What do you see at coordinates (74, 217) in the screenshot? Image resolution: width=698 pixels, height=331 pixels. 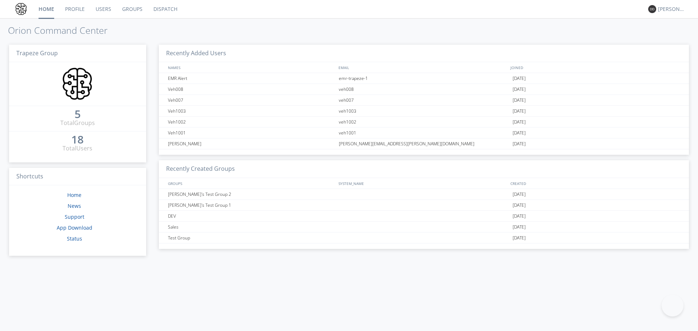 I see `a: Support` at bounding box center [74, 217].